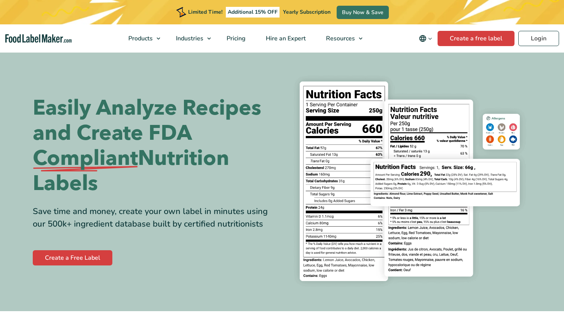 The height and width of the screenshot is (334, 564). Describe the element at coordinates (141, 38) in the screenshot. I see `a: Products` at that location.